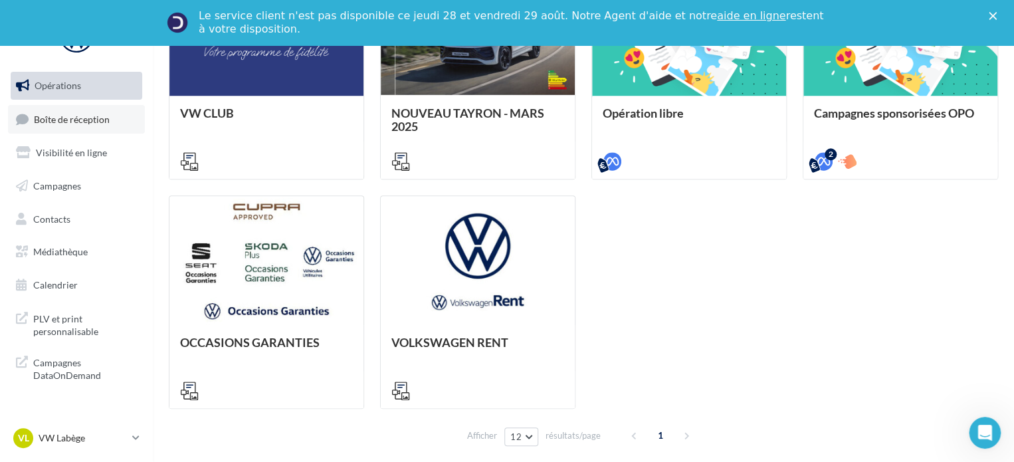 Image resolution: width=1014 pixels, height=462 pixels. What do you see at coordinates (516, 437) in the screenshot?
I see `span: 12` at bounding box center [516, 437].